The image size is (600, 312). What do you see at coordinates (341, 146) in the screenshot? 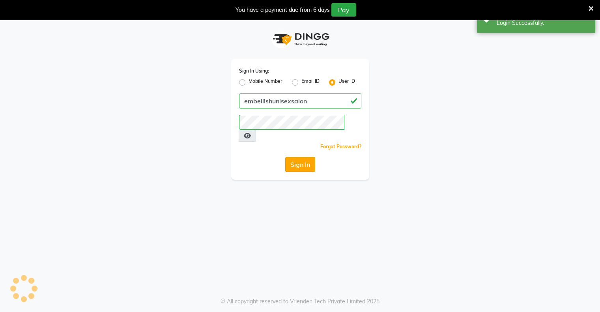
I see `a: Forgot Password?` at bounding box center [341, 146].